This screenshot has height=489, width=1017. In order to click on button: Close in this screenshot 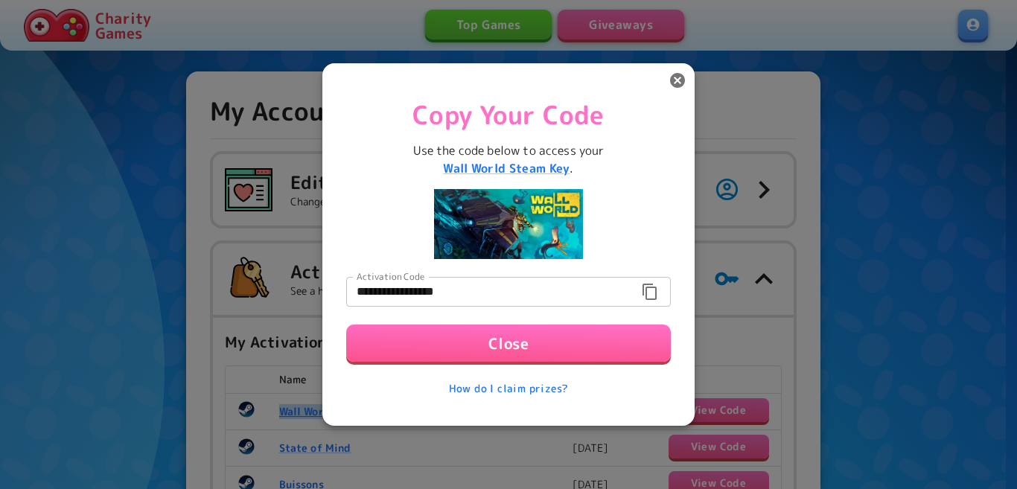, I will do `click(508, 343)`.